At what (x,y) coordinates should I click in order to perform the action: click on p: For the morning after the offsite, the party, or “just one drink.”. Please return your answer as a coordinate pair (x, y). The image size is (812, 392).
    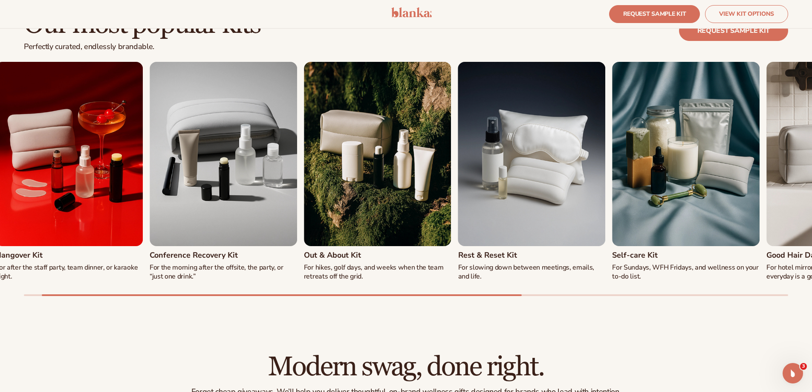
    Looking at the image, I should click on (223, 272).